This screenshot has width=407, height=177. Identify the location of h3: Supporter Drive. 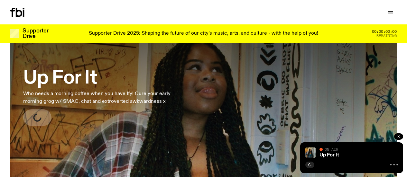
(35, 34).